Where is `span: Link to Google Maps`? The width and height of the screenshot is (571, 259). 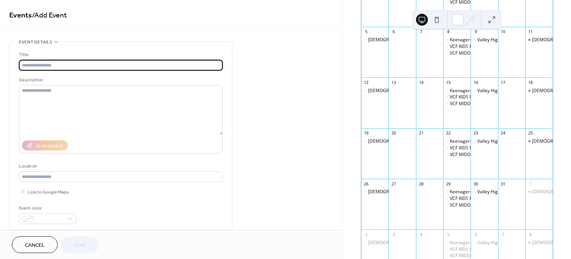
span: Link to Google Maps is located at coordinates (48, 192).